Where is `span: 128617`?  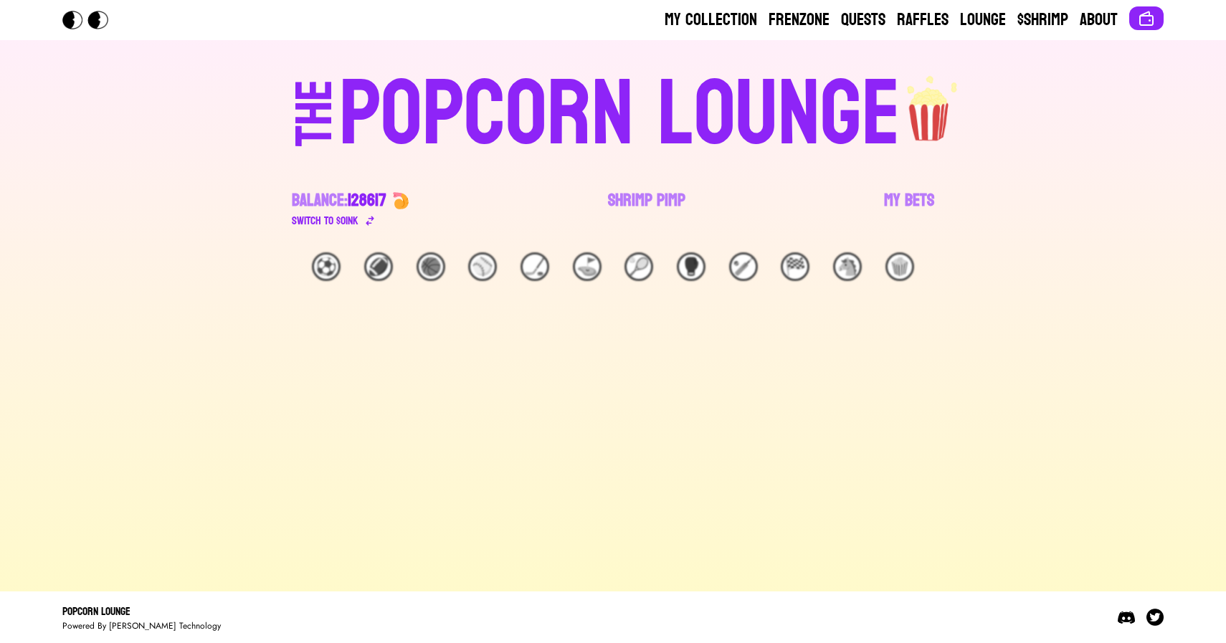
span: 128617 is located at coordinates (367, 200).